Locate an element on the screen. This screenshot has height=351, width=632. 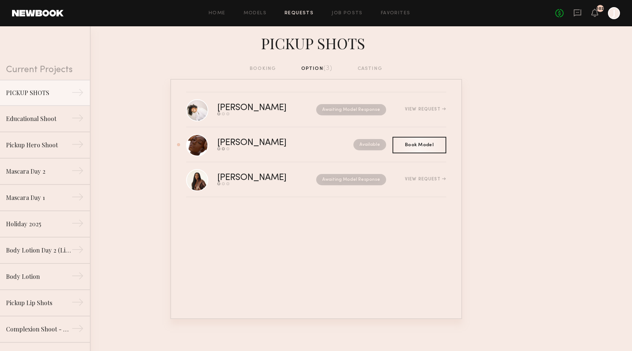
a: J is located at coordinates (614, 13).